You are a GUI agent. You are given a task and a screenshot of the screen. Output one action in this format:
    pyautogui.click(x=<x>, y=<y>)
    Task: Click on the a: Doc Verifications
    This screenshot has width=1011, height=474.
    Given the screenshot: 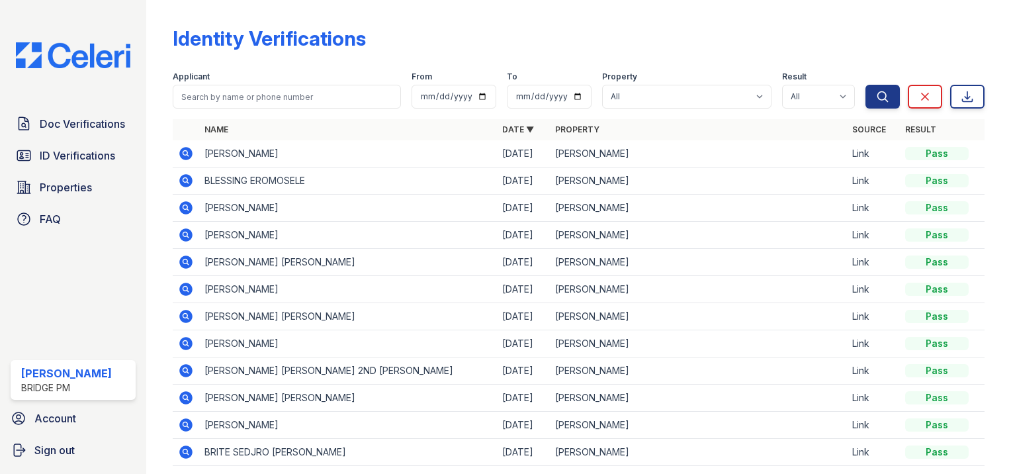 What is the action you would take?
    pyautogui.click(x=73, y=124)
    